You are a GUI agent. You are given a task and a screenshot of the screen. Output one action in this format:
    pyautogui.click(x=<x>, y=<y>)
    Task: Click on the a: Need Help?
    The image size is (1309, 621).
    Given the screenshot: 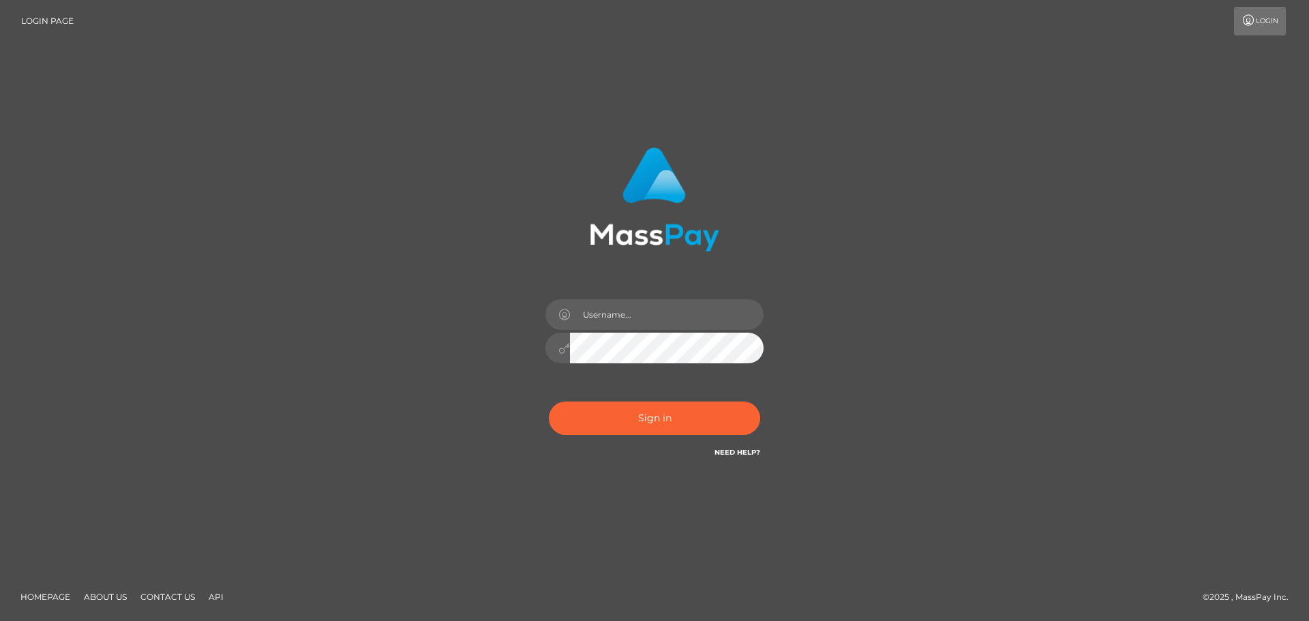 What is the action you would take?
    pyautogui.click(x=737, y=452)
    